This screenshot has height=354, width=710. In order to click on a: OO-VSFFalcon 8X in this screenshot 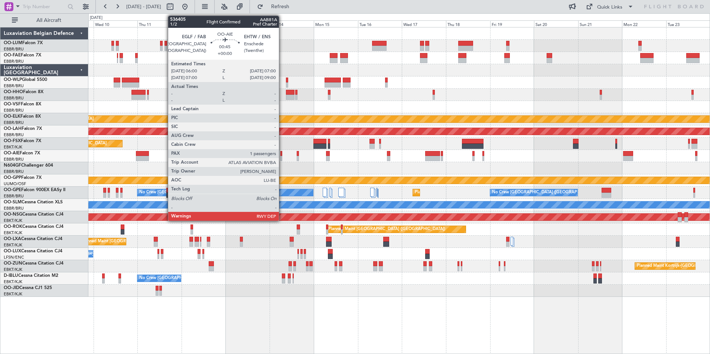, I will do `click(22, 104)`.